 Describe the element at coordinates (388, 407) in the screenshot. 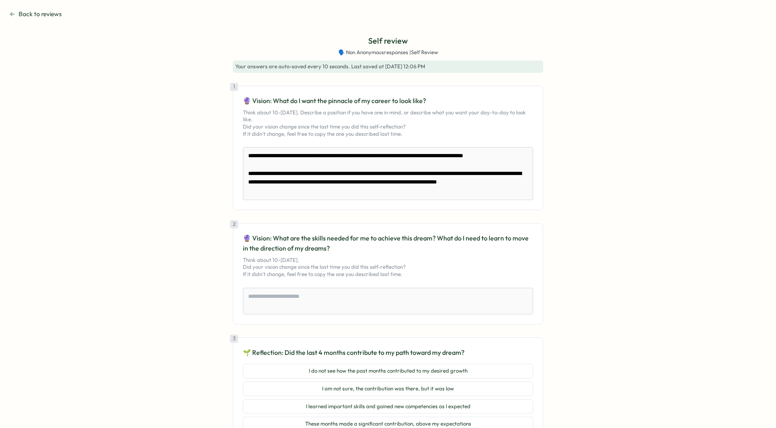

I see `button: I learned important skills and gained new competencies as I expected` at that location.